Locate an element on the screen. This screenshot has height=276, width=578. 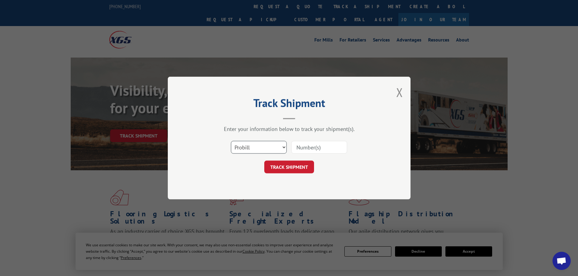
input: Number(s) is located at coordinates (319, 147).